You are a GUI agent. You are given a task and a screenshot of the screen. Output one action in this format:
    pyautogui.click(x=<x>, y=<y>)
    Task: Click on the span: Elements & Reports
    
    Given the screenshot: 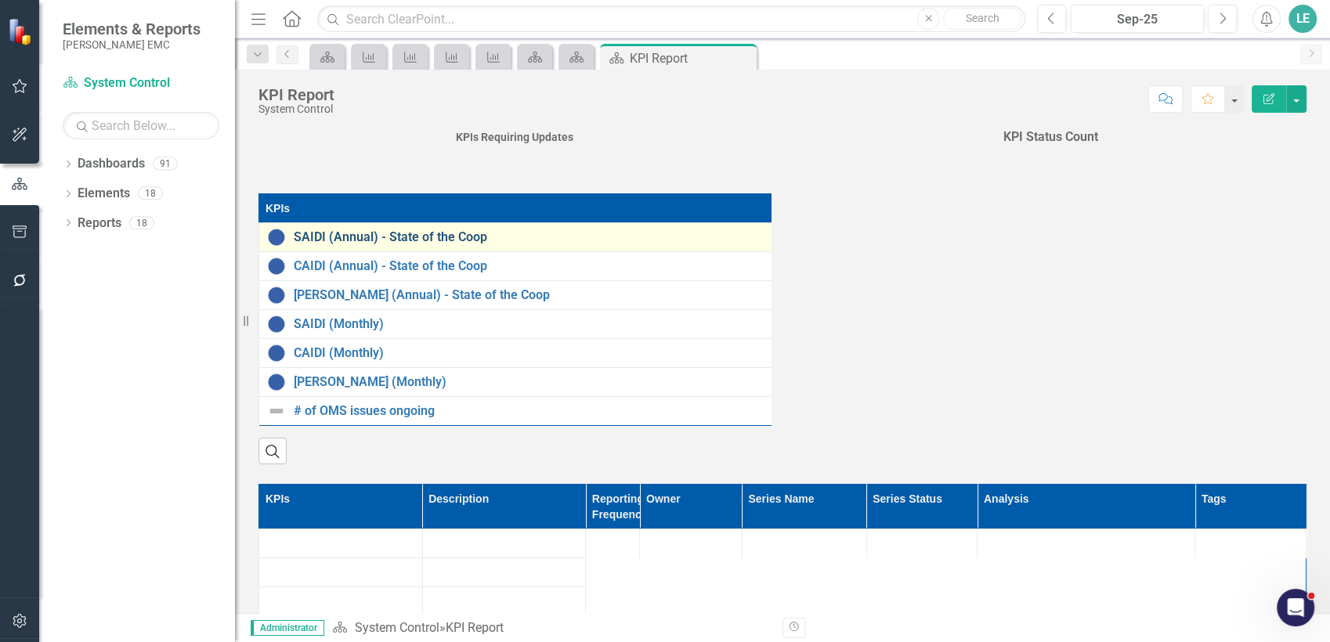 What is the action you would take?
    pyautogui.click(x=132, y=29)
    